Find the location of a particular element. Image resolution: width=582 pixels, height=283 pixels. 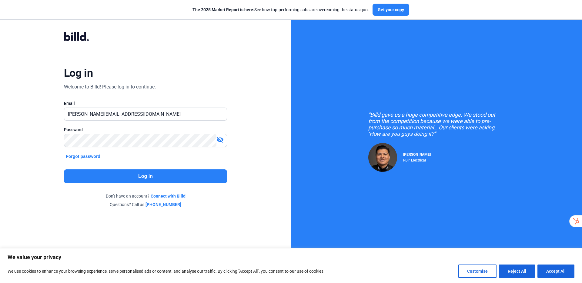

img: Raul Pacheco is located at coordinates (382, 157).